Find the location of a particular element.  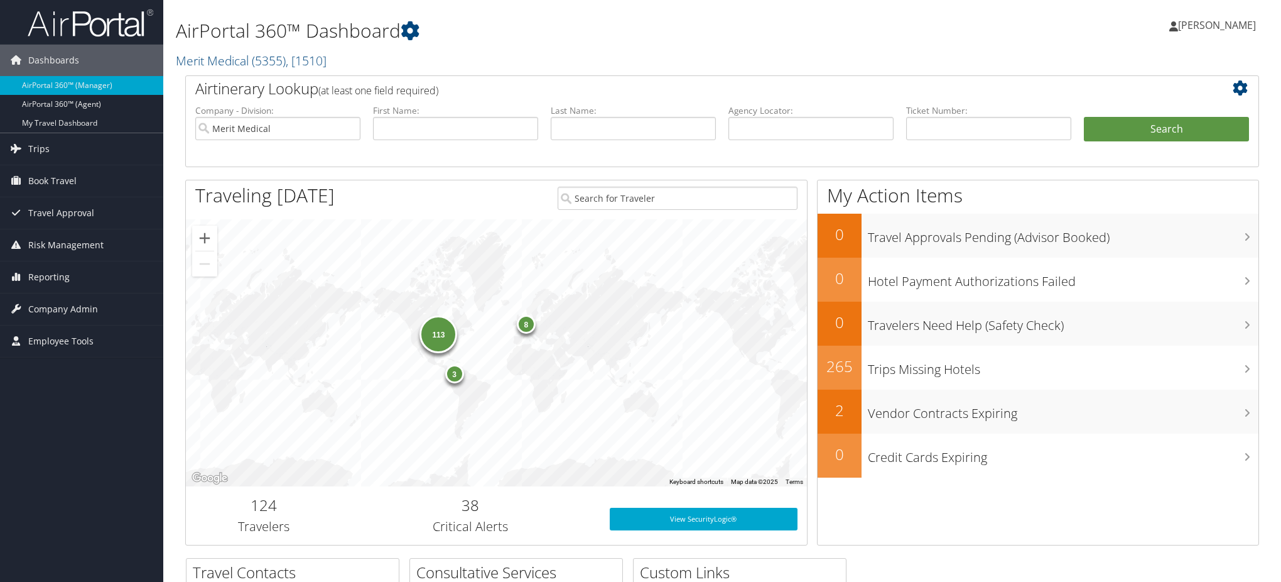

h3: Critical Alerts is located at coordinates (470, 526).